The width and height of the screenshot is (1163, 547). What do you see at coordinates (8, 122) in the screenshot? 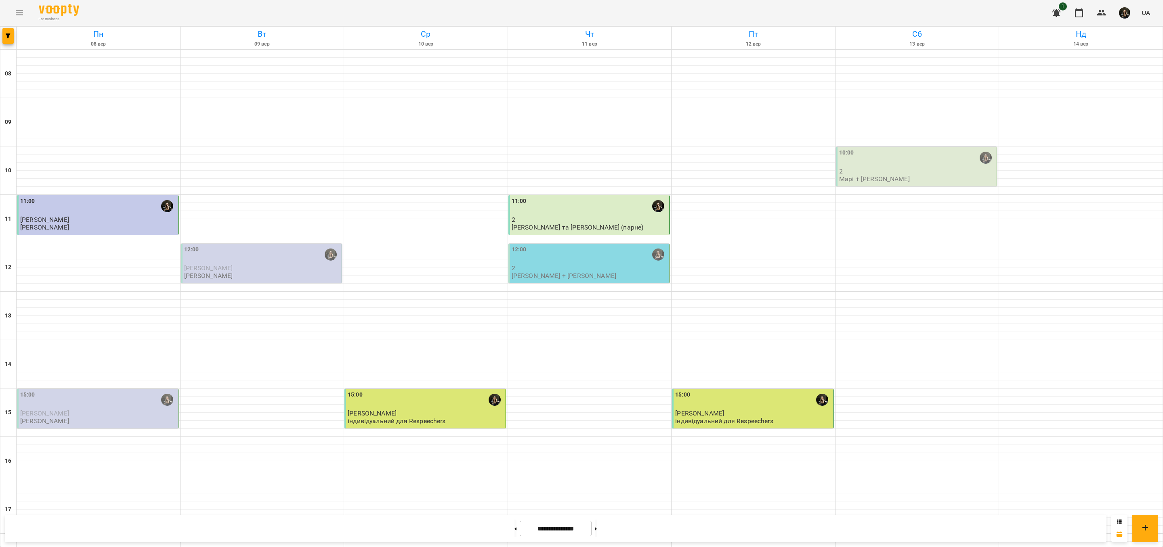
I see `h6: 09` at bounding box center [8, 122].